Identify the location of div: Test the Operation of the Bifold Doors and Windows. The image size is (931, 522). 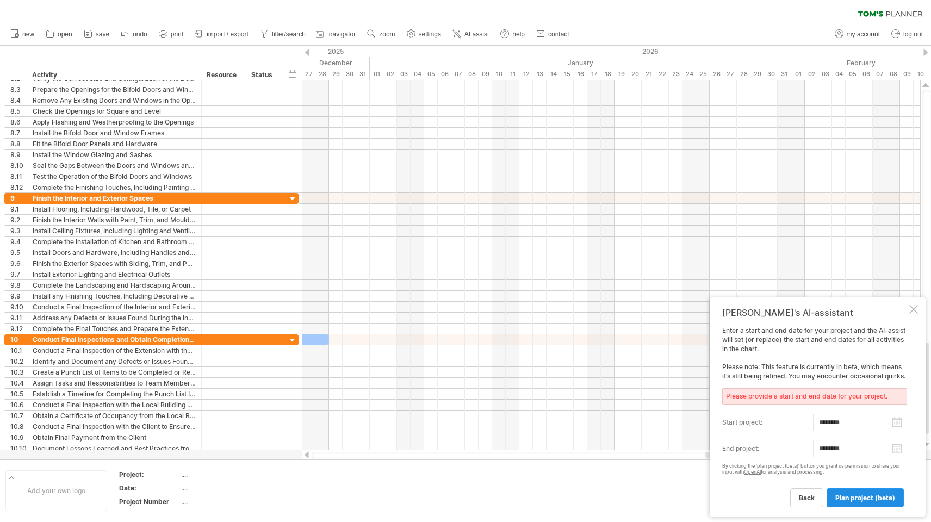
(114, 176).